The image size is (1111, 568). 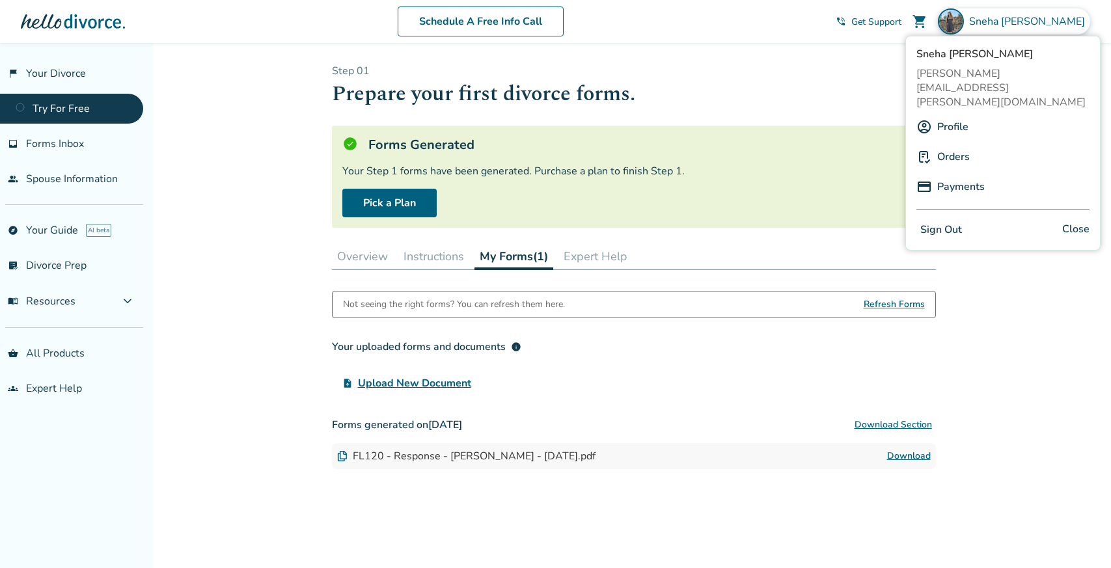 I want to click on span: Get Support, so click(x=876, y=21).